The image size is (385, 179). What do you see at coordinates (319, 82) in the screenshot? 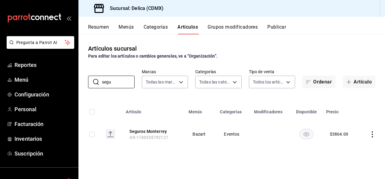
I see `button: Ordenar` at bounding box center [319, 82].